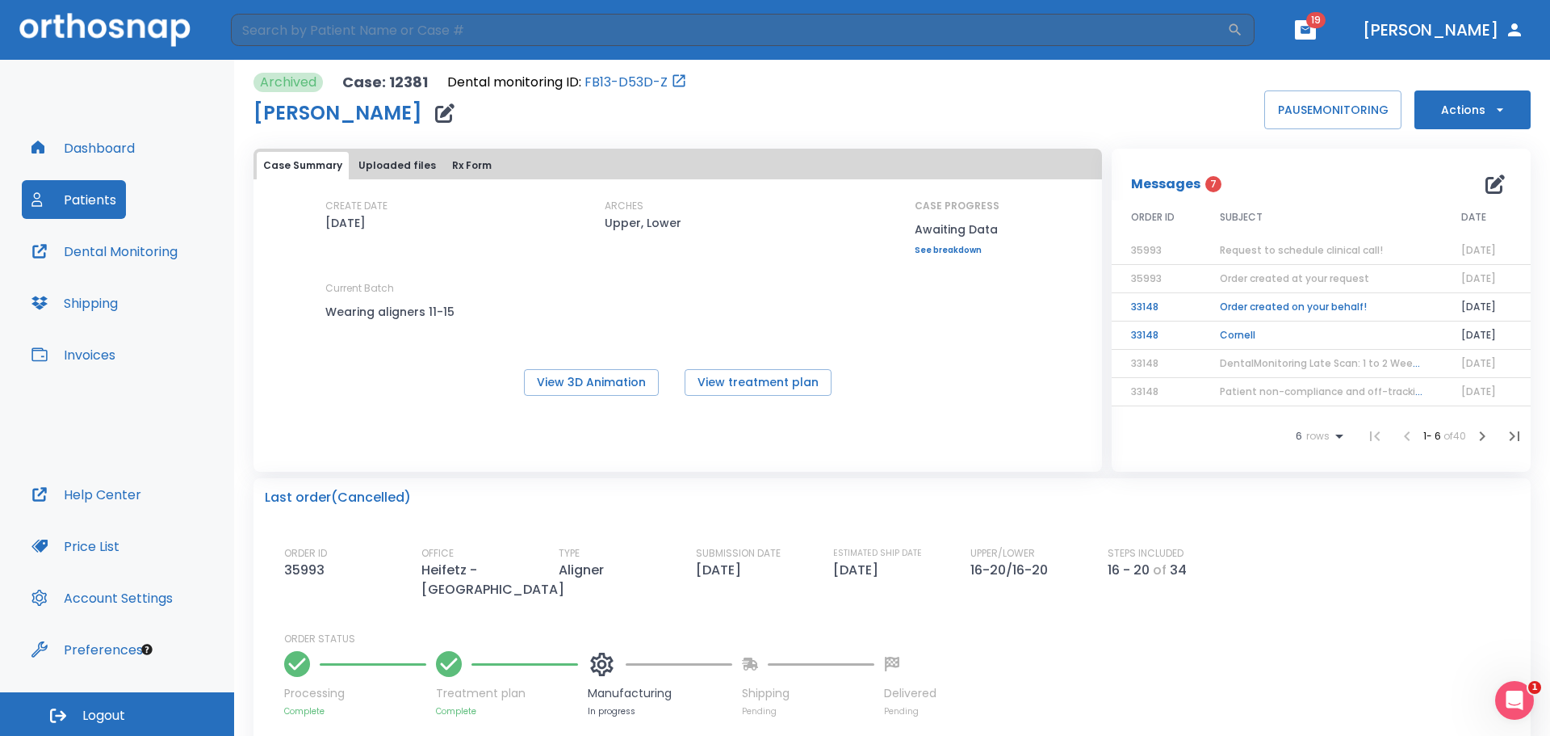 This screenshot has height=736, width=1550. What do you see at coordinates (808, 711) in the screenshot?
I see `p: Pending` at bounding box center [808, 711].